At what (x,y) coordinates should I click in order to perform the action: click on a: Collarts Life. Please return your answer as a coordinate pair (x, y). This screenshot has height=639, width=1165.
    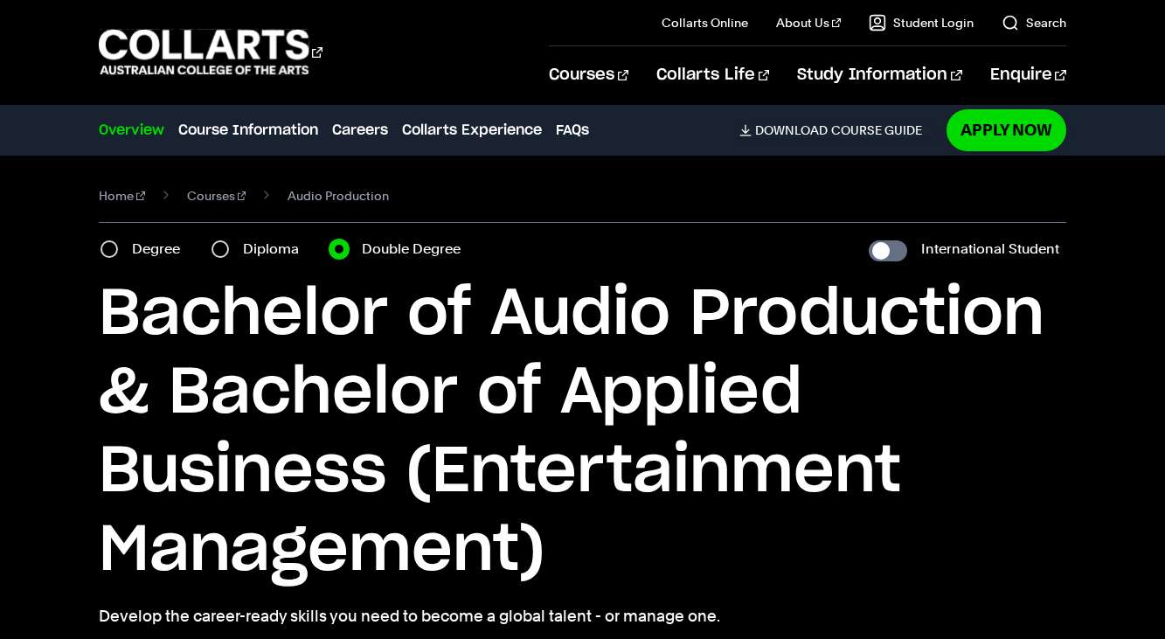
    Looking at the image, I should click on (713, 75).